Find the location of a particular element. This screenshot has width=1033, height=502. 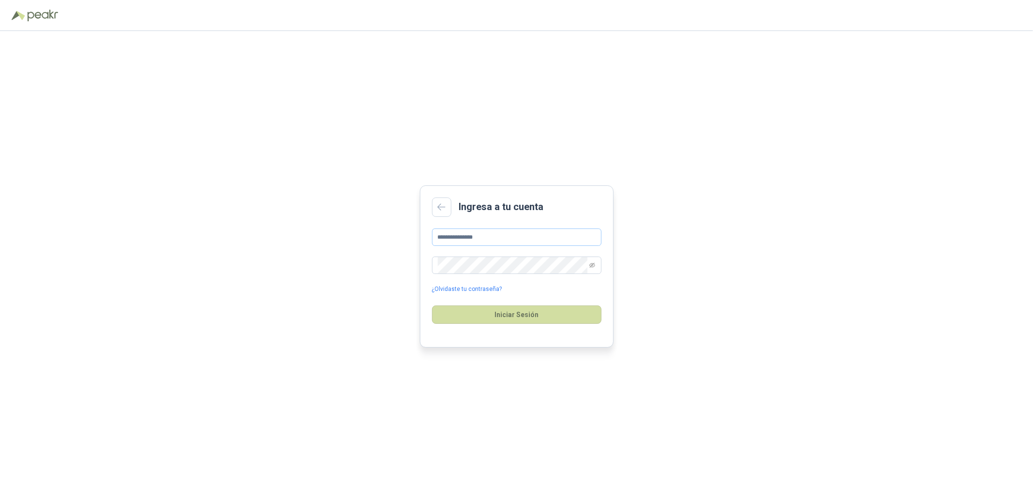

button: Iniciar Sesión is located at coordinates (517, 315).